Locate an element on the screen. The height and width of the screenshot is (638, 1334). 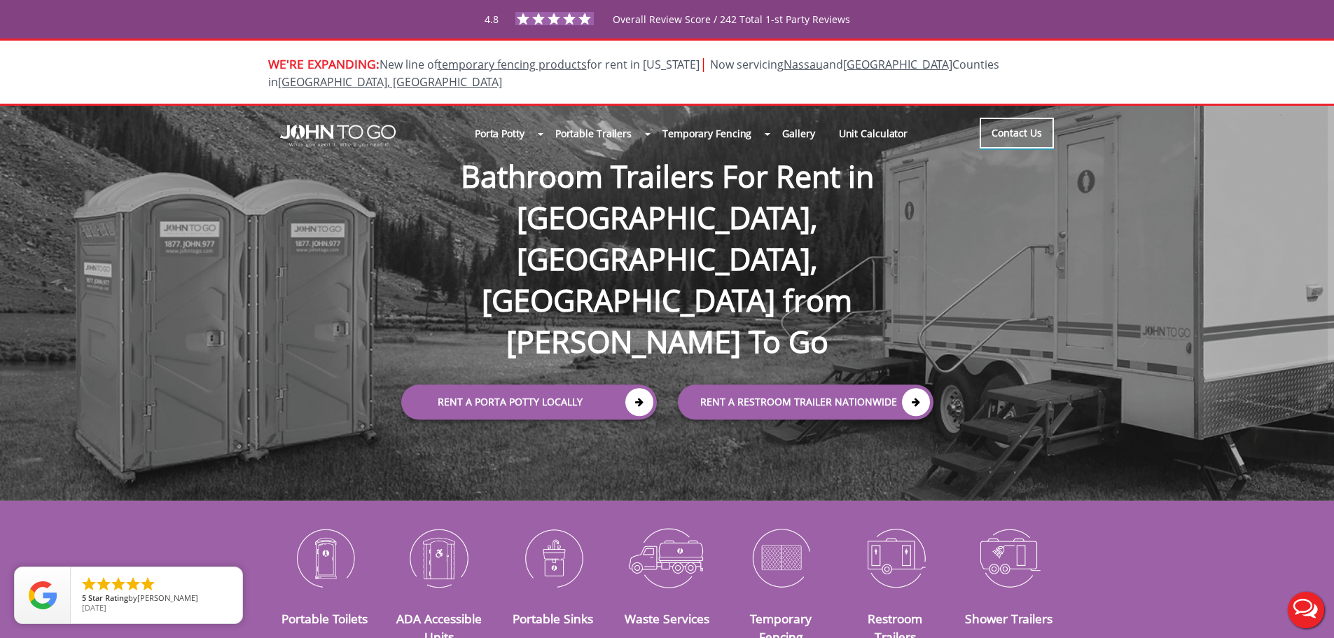
a: Unit Calculator is located at coordinates (873, 133).